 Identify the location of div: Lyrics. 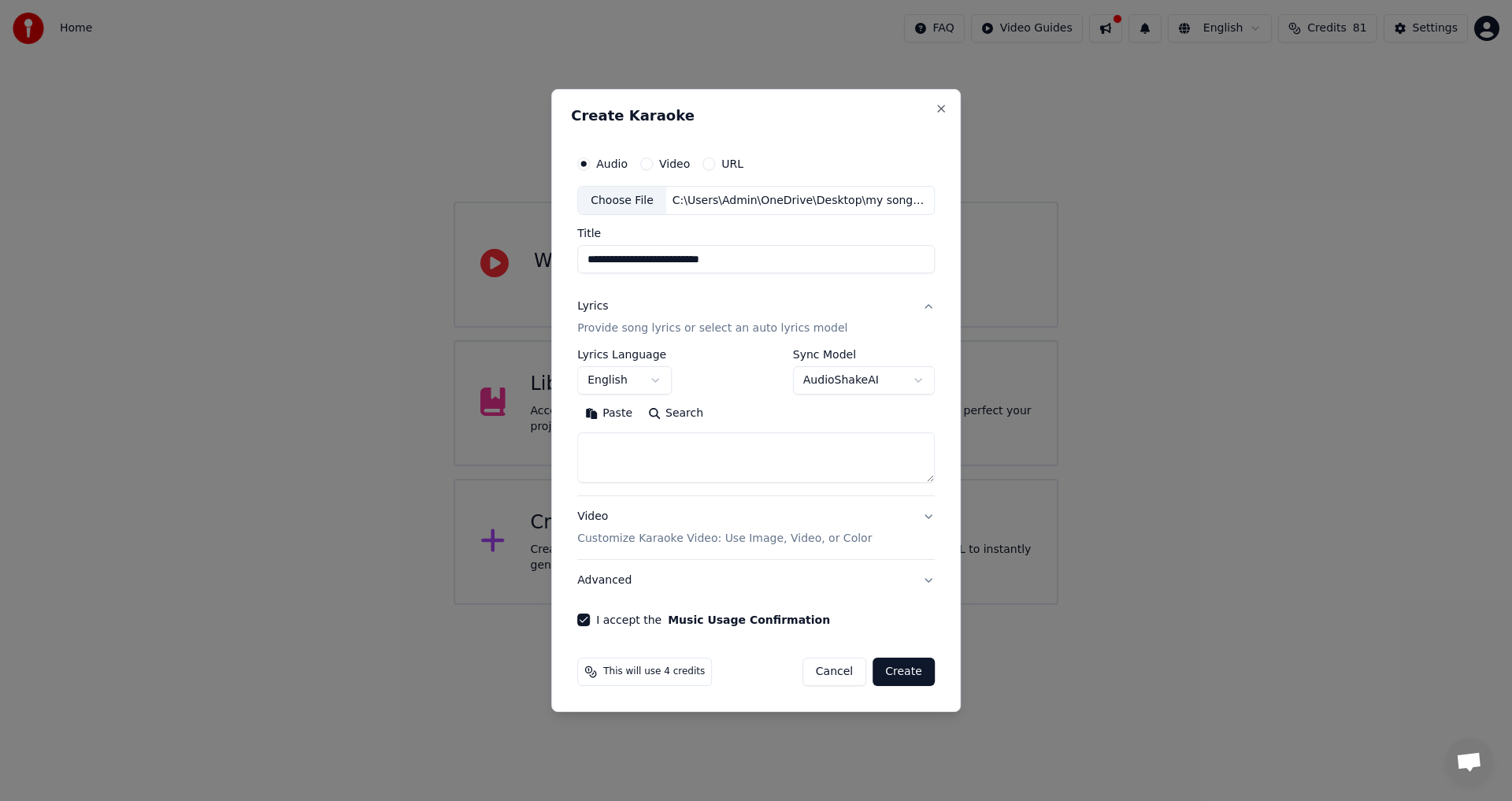
(592, 307).